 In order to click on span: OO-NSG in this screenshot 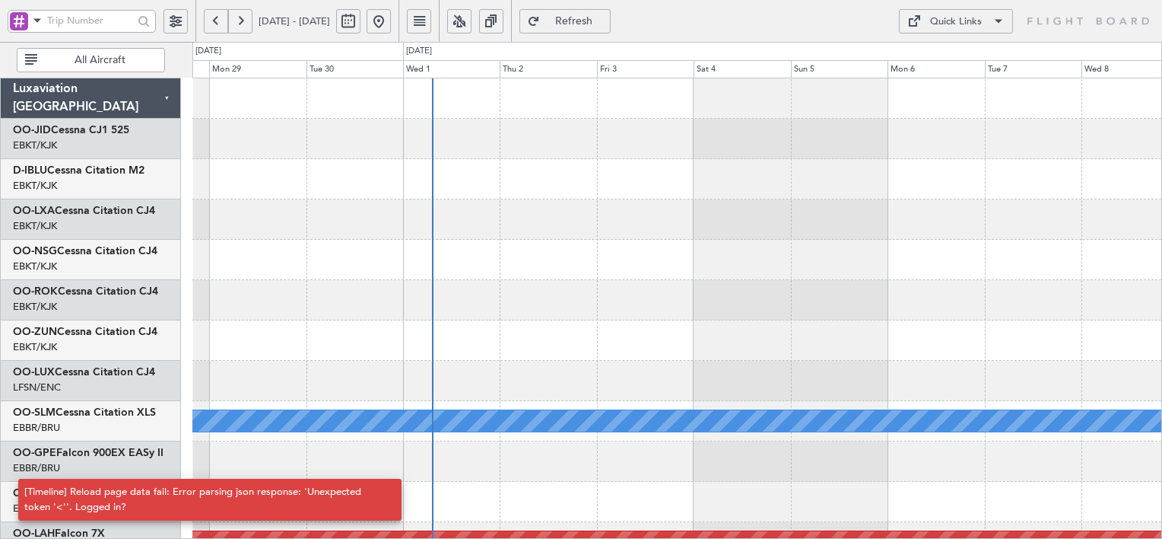, I will do `click(35, 251)`.